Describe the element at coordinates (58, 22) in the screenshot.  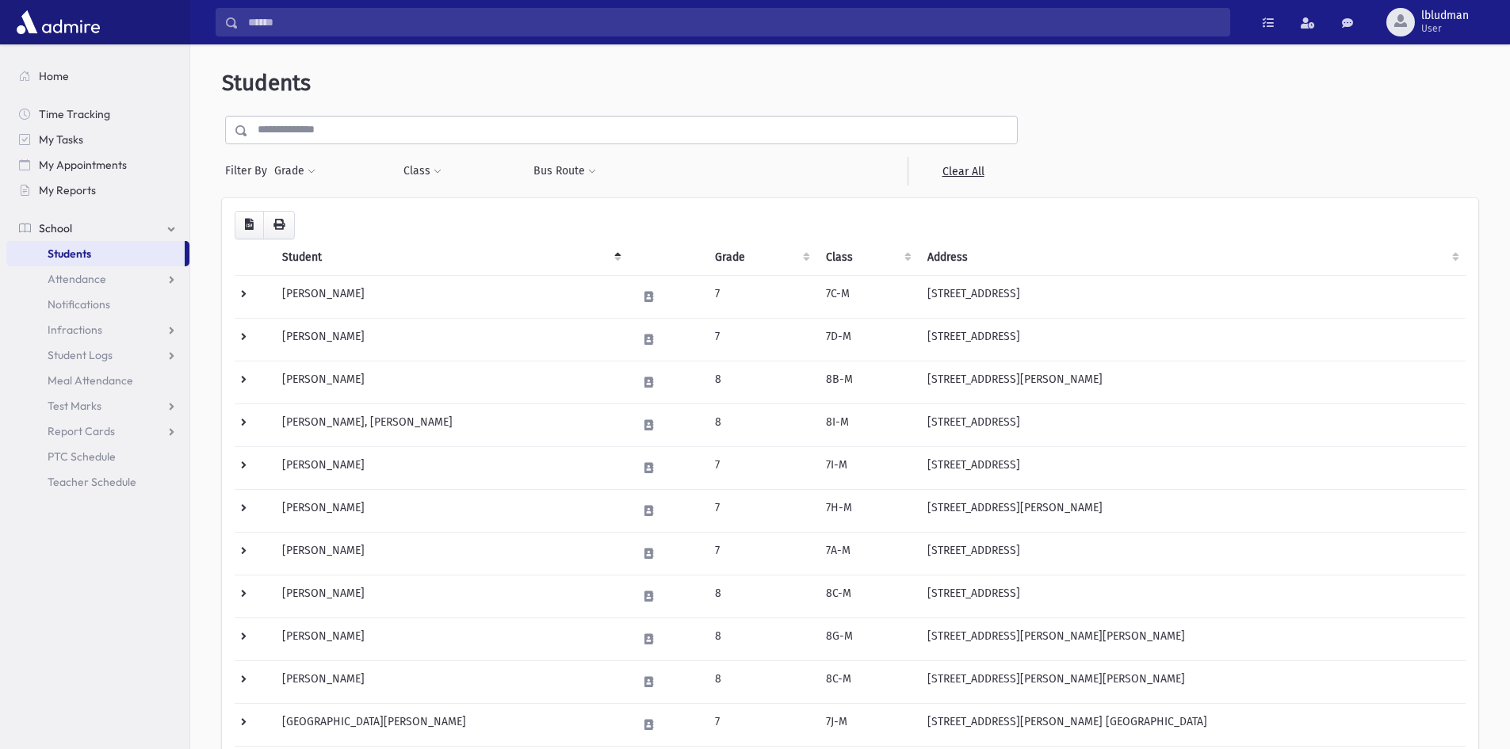
I see `img: AdmirePro` at that location.